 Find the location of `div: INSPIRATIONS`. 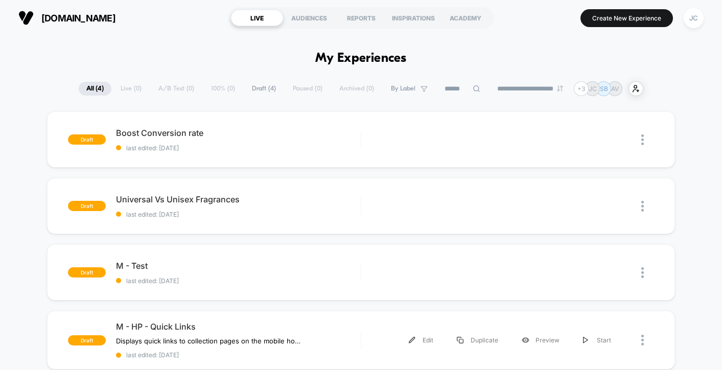

div: INSPIRATIONS is located at coordinates (414, 18).